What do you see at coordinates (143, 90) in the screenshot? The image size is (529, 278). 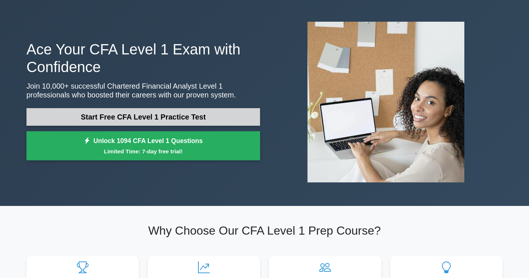 I see `p: Join 10,000+ successful Chartered Financial Analyst Level 1 professionals who boosted their caree...` at bounding box center [143, 90].